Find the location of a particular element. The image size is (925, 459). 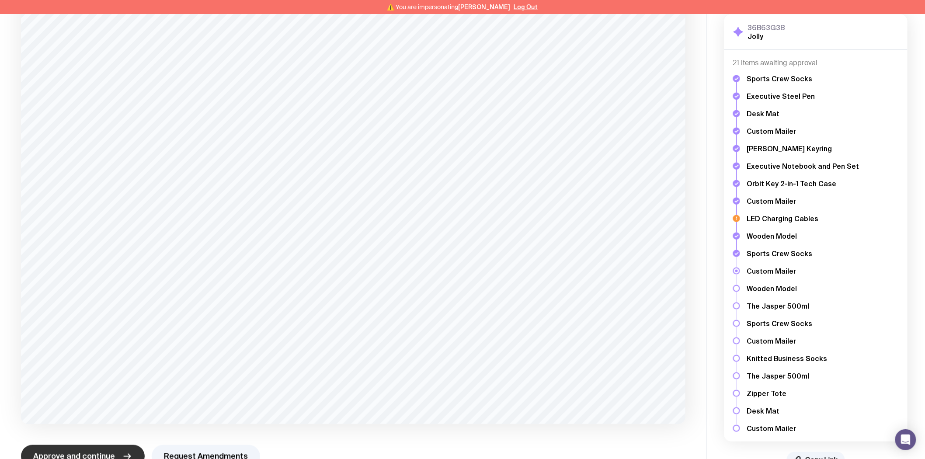

h5: Orbit Key 2-in-1 Tech Case is located at coordinates (803, 184).